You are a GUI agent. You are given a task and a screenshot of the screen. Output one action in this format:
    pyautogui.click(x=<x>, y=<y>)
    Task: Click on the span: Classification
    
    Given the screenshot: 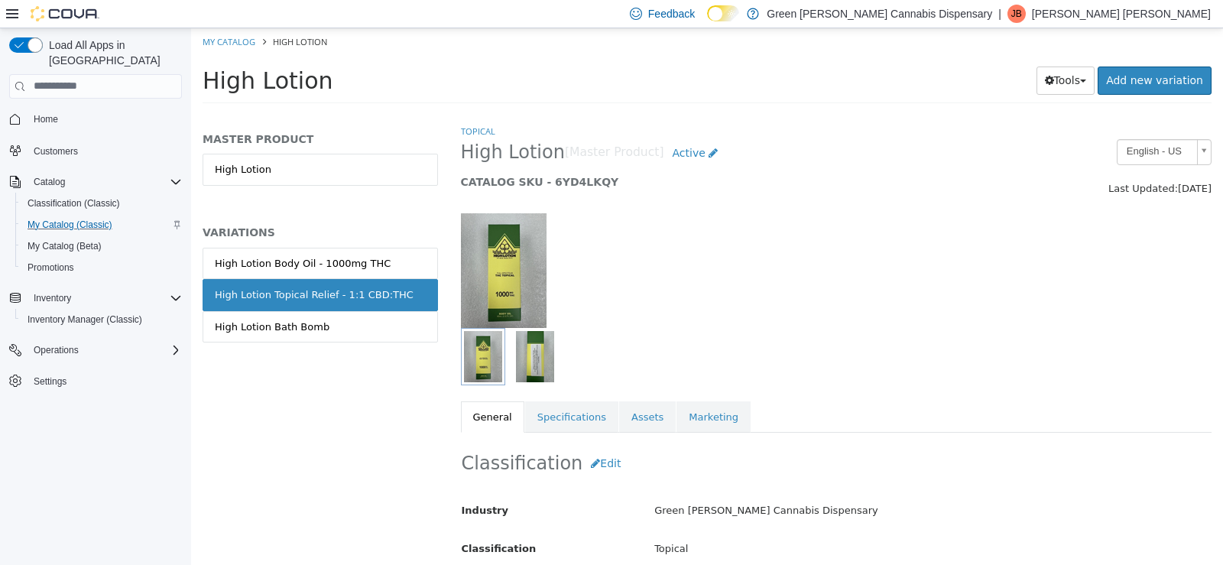 What is the action you would take?
    pyautogui.click(x=308, y=520)
    